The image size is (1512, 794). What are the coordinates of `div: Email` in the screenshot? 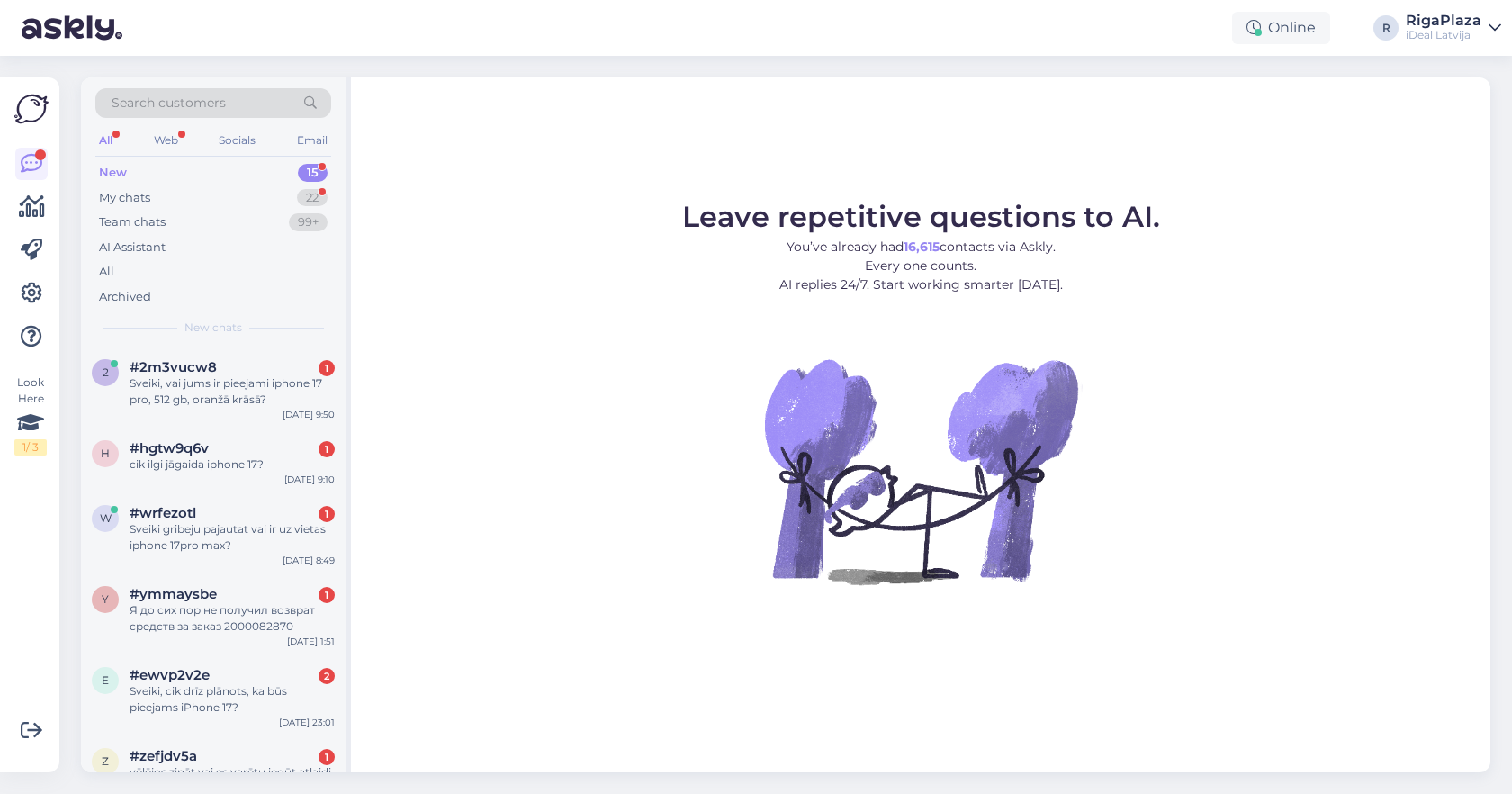 It's located at (312, 141).